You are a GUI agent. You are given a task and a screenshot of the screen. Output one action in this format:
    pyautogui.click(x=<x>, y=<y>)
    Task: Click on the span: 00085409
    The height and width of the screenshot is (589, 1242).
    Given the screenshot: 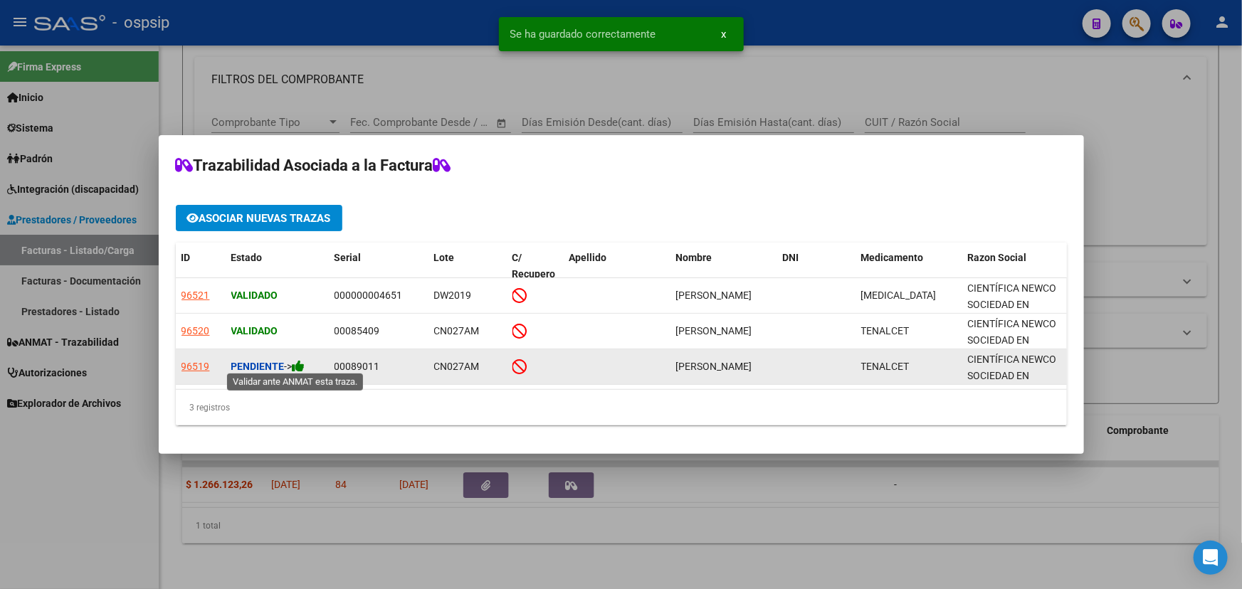 What is the action you would take?
    pyautogui.click(x=357, y=331)
    